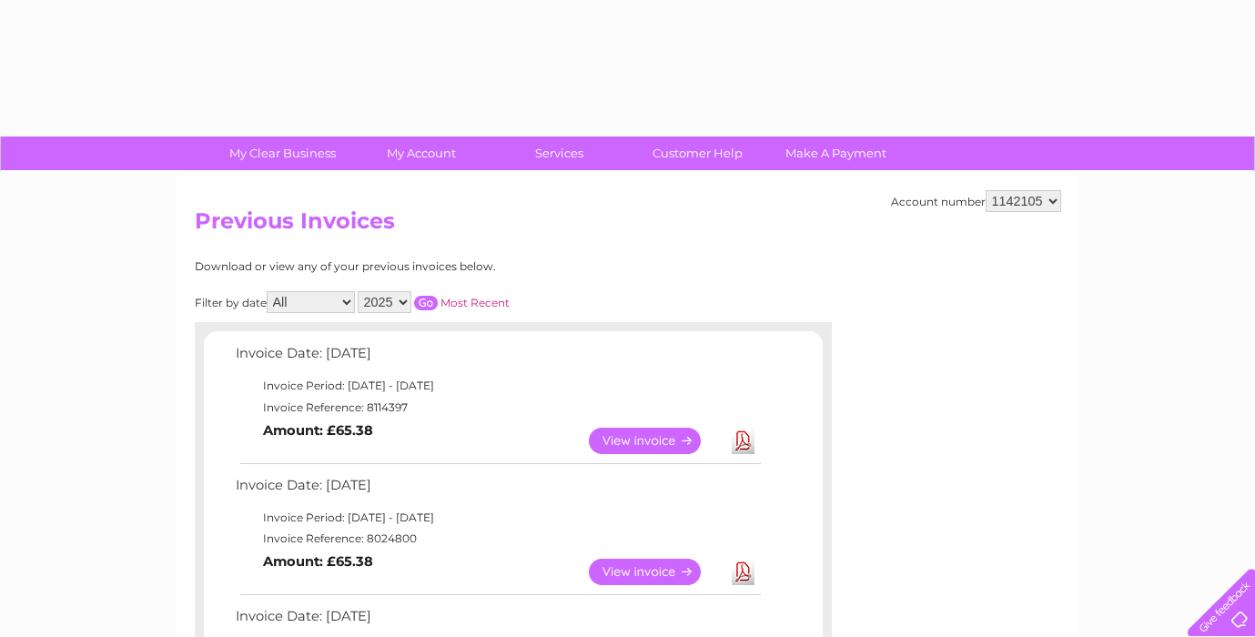 The image size is (1255, 637). I want to click on a: Most Recent, so click(475, 302).